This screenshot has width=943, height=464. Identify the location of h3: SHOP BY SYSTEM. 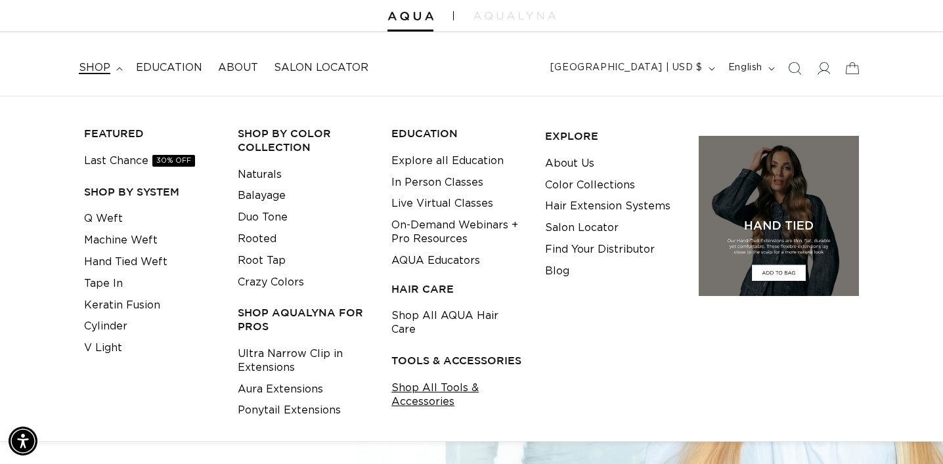
(150, 192).